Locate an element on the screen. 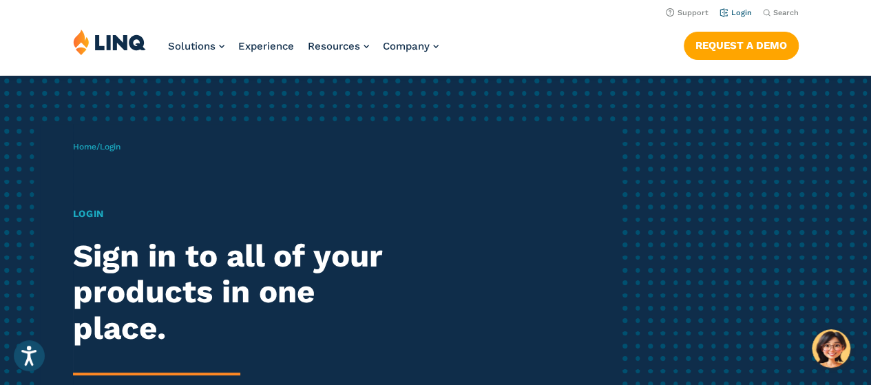  a: Home is located at coordinates (85, 147).